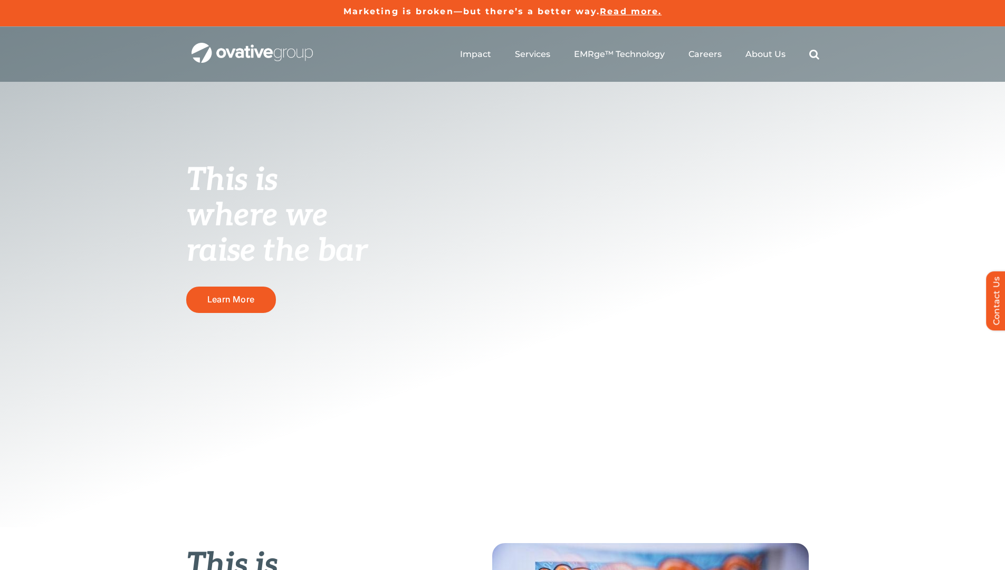  What do you see at coordinates (276, 233) in the screenshot?
I see `span: where we raise the bar` at bounding box center [276, 233].